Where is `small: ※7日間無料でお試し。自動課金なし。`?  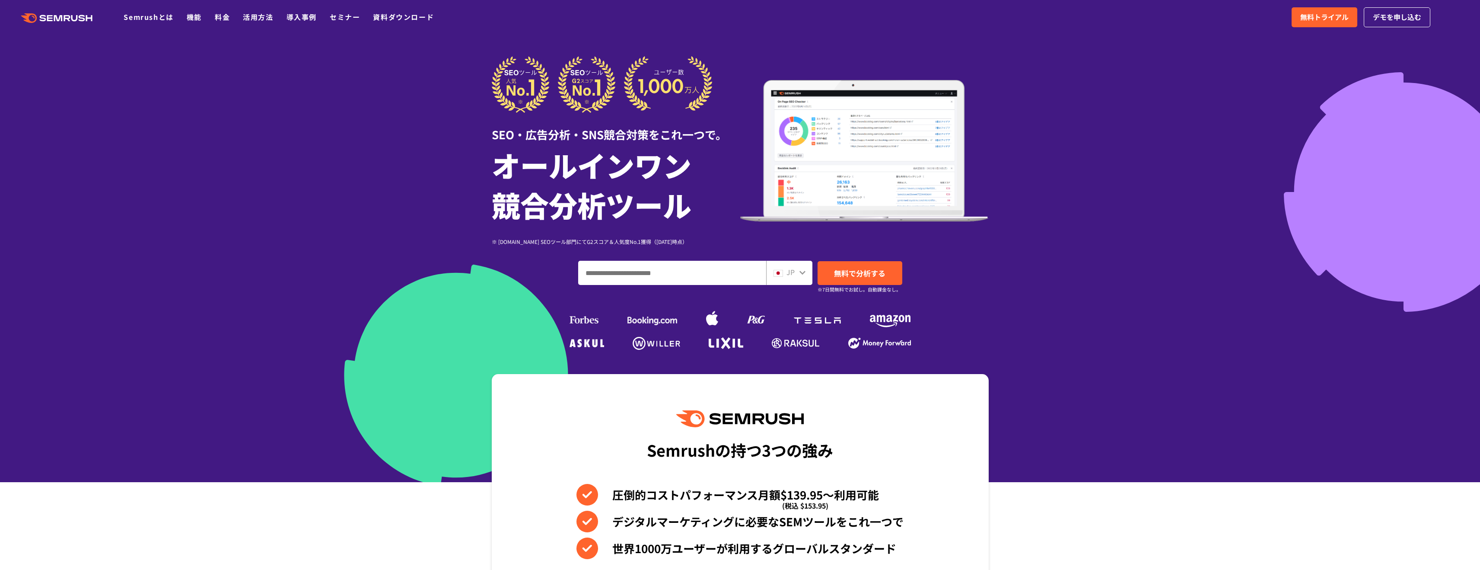 small: ※7日間無料でお試し。自動課金なし。 is located at coordinates (859, 289).